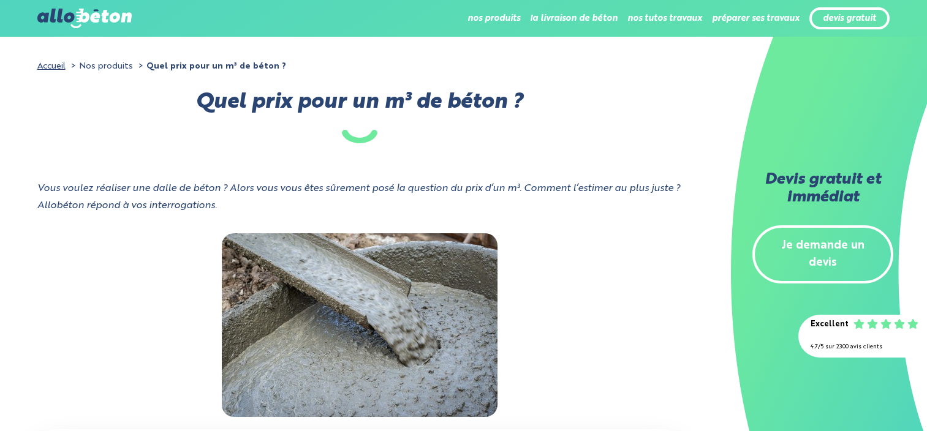 This screenshot has height=431, width=927. Describe the element at coordinates (360, 325) in the screenshot. I see `img: ”Béton"` at that location.